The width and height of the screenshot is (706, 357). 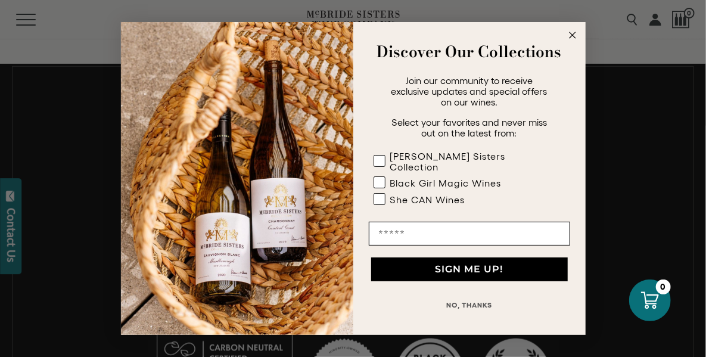 What do you see at coordinates (469, 128) in the screenshot?
I see `span: Select your favorites and never miss out on the latest from:` at bounding box center [469, 128].